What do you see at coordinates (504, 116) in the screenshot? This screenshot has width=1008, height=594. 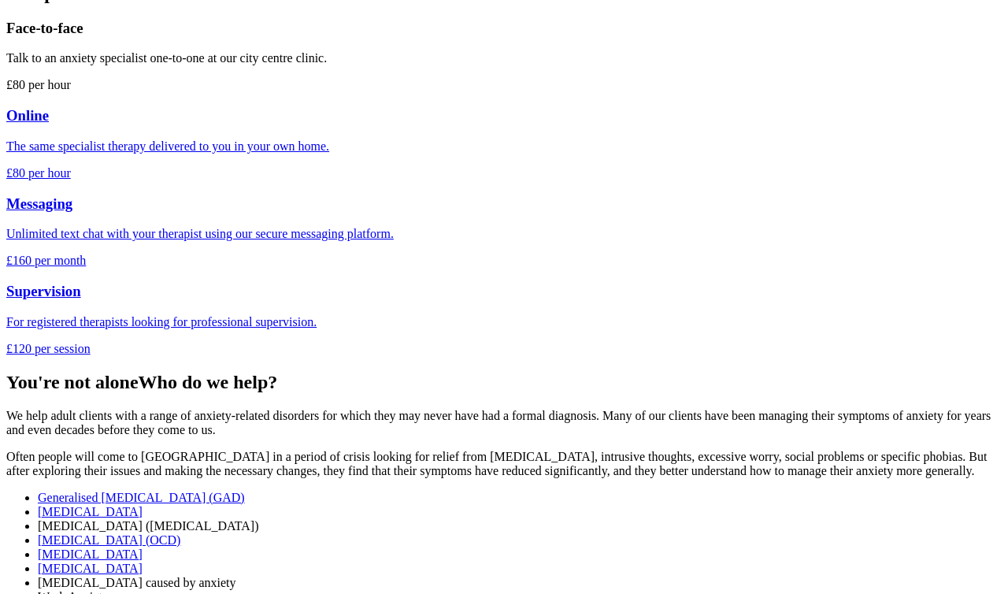 I see `h3: Online` at bounding box center [504, 116].